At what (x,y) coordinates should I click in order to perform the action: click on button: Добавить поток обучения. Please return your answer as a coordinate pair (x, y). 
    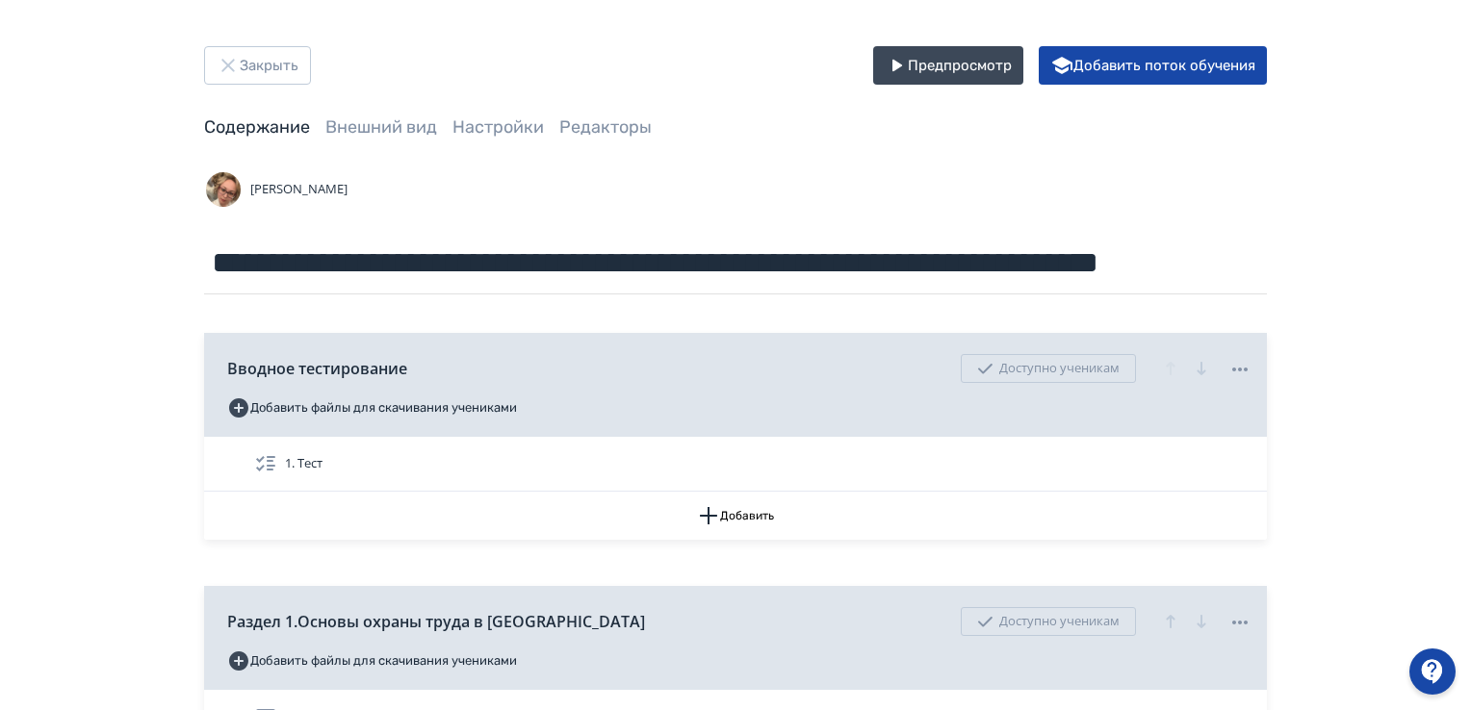
    Looking at the image, I should click on (1152, 65).